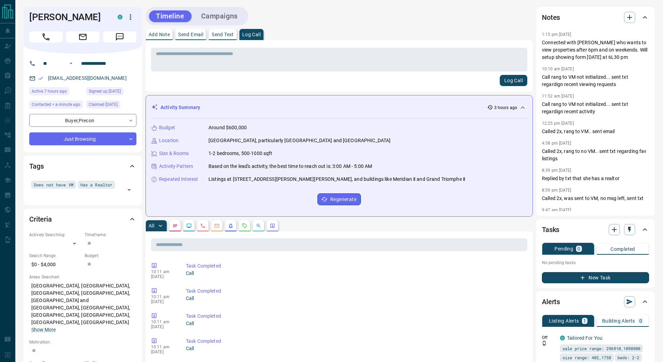  Describe the element at coordinates (595, 155) in the screenshot. I see `p: Called 2x, rang to no VM.. sent txt regarding fav listings` at that location.